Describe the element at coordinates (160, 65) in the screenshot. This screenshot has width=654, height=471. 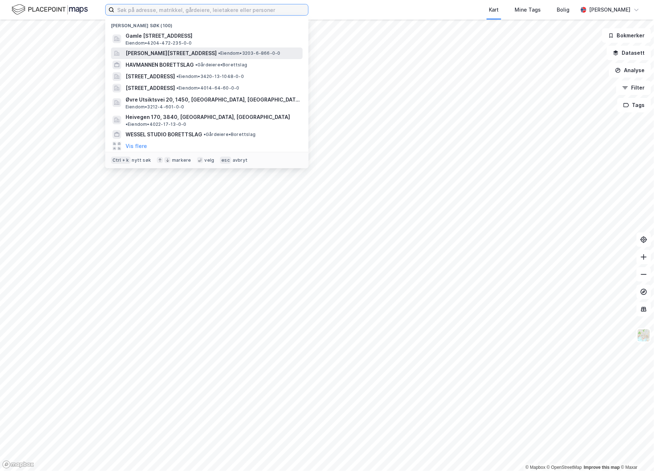
I see `span: HAVMANNEN BORETTSLAG` at that location.